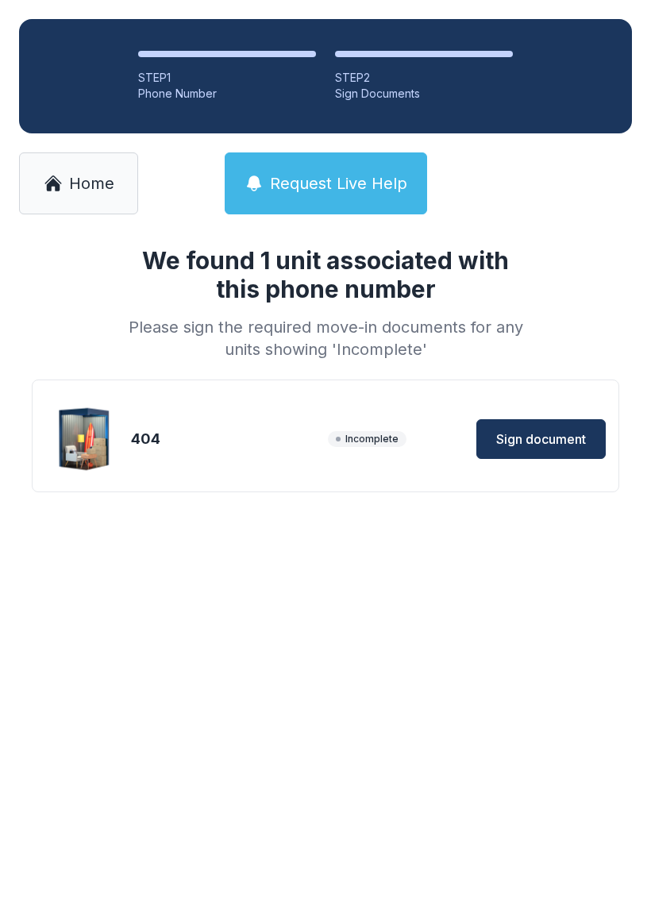  What do you see at coordinates (338, 183) in the screenshot?
I see `span: Request Live Help` at bounding box center [338, 183].